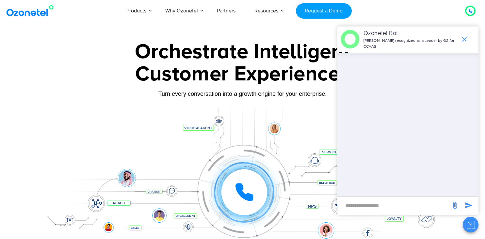 The width and height of the screenshot is (485, 239). What do you see at coordinates (324, 11) in the screenshot?
I see `a: Request a Demo` at bounding box center [324, 11].